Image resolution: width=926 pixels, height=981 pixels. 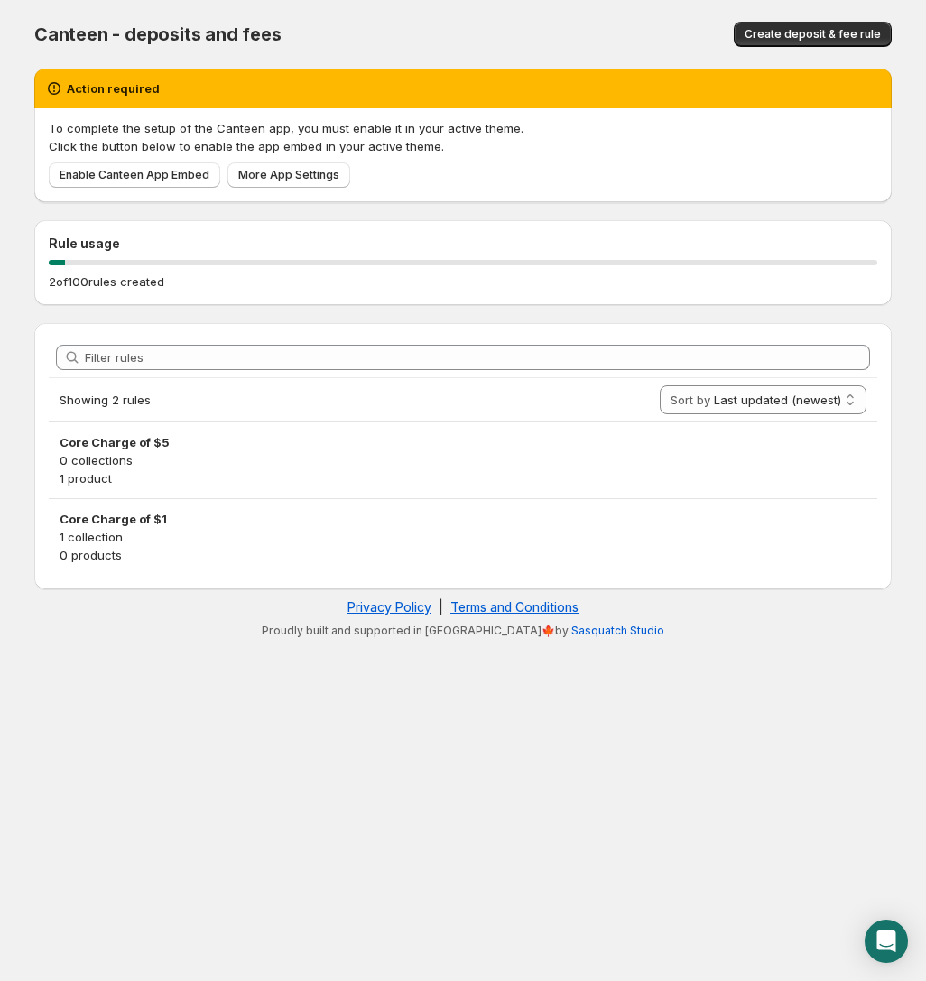 What do you see at coordinates (463, 442) in the screenshot?
I see `h3: Core Charge of $5` at bounding box center [463, 442].